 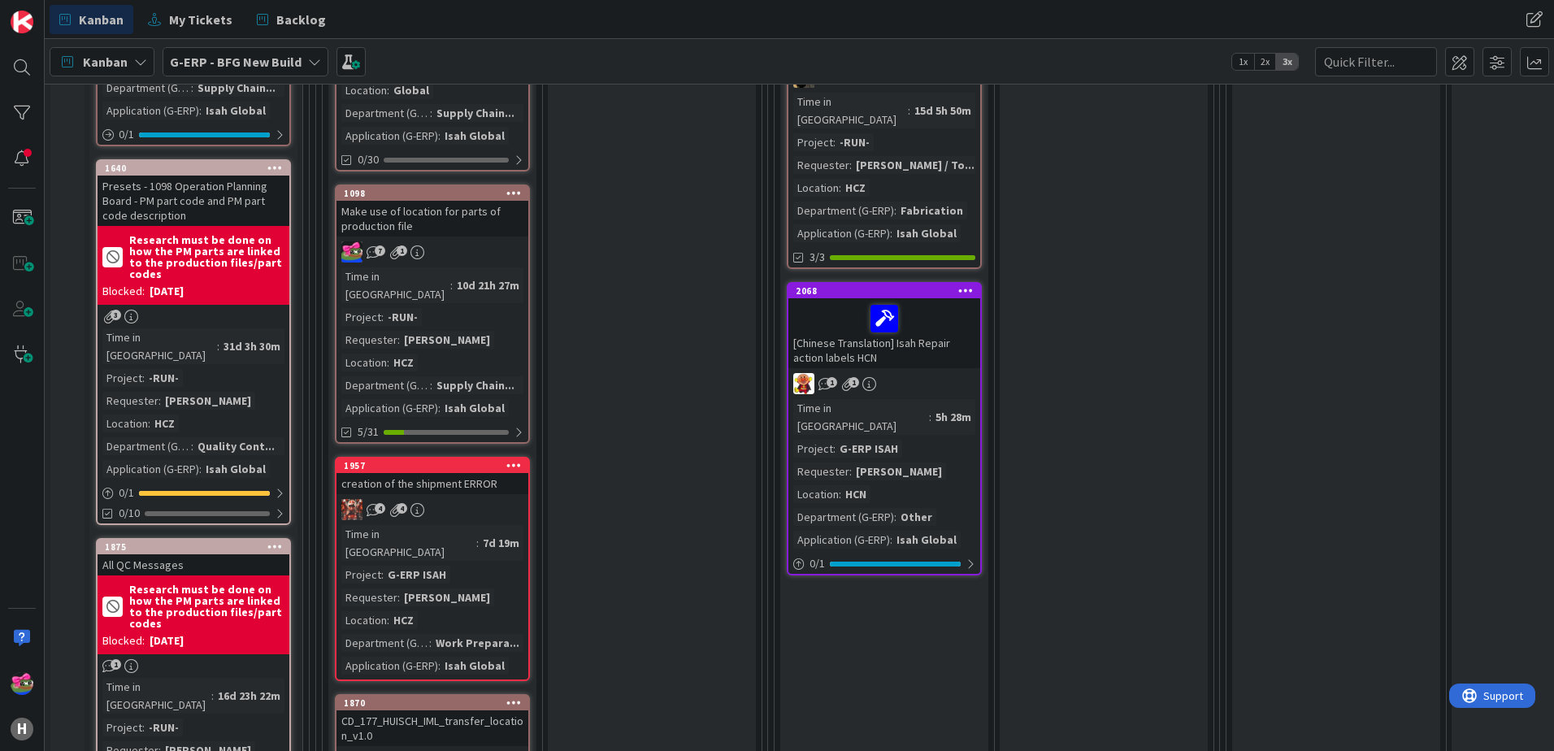 I want to click on div: Other, so click(x=916, y=517).